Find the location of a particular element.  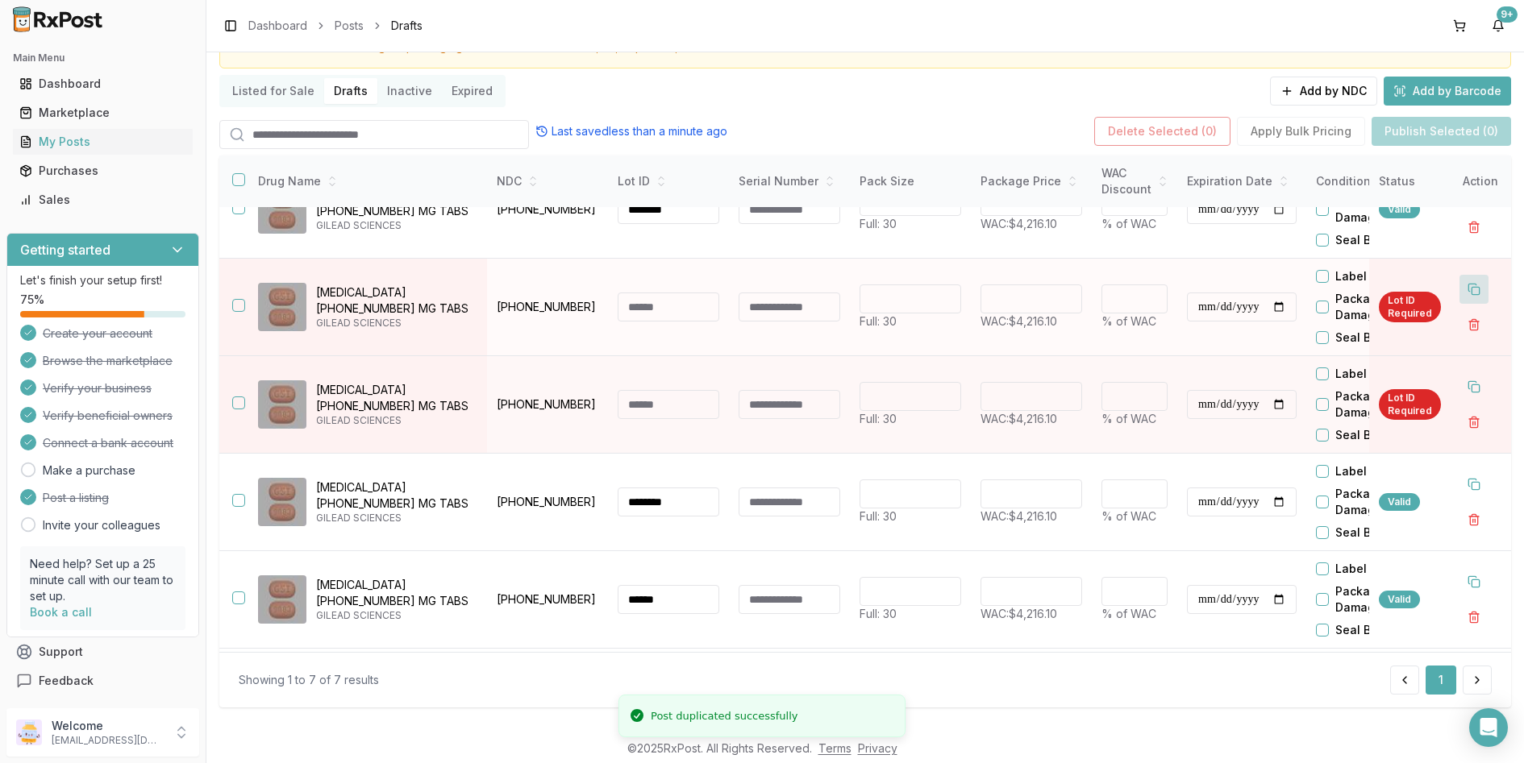

div: Marketplace is located at coordinates (102, 113).